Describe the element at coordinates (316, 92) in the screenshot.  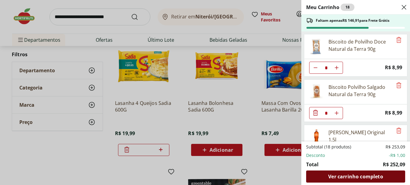
I see `img: Biscoito Polvilho Salgado Natural da Terra 90g` at that location.